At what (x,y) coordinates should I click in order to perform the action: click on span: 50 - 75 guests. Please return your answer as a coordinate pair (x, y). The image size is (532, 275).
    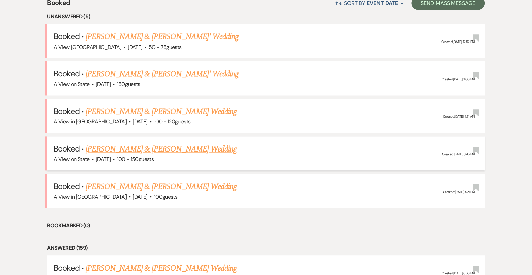
    Looking at the image, I should click on (165, 47).